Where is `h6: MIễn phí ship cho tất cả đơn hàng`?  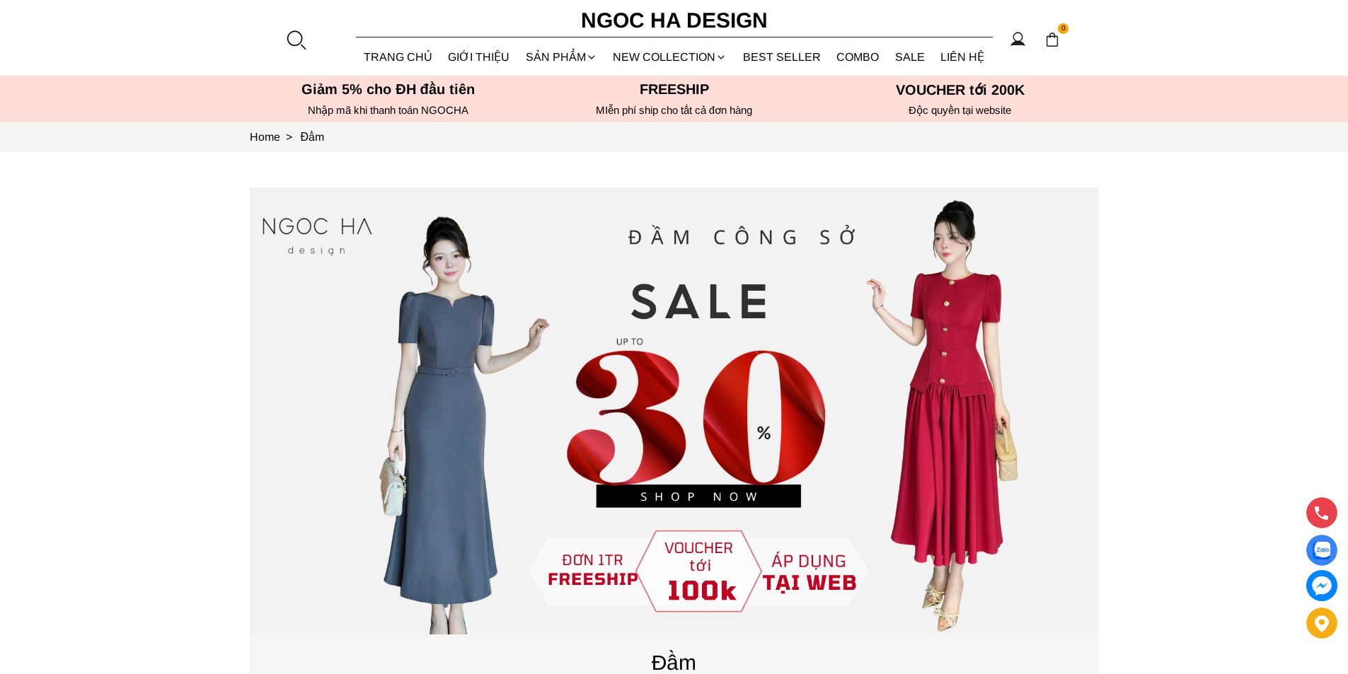
h6: MIễn phí ship cho tất cả đơn hàng is located at coordinates (674, 110).